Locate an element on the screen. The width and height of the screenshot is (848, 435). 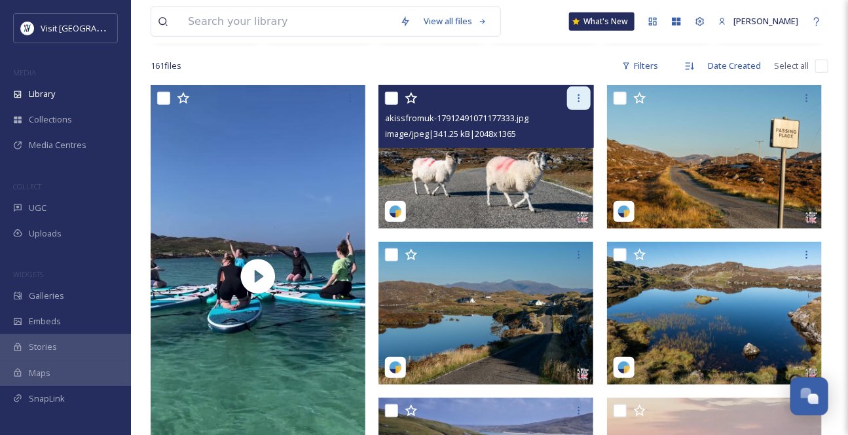
span: Stories is located at coordinates (43, 346).